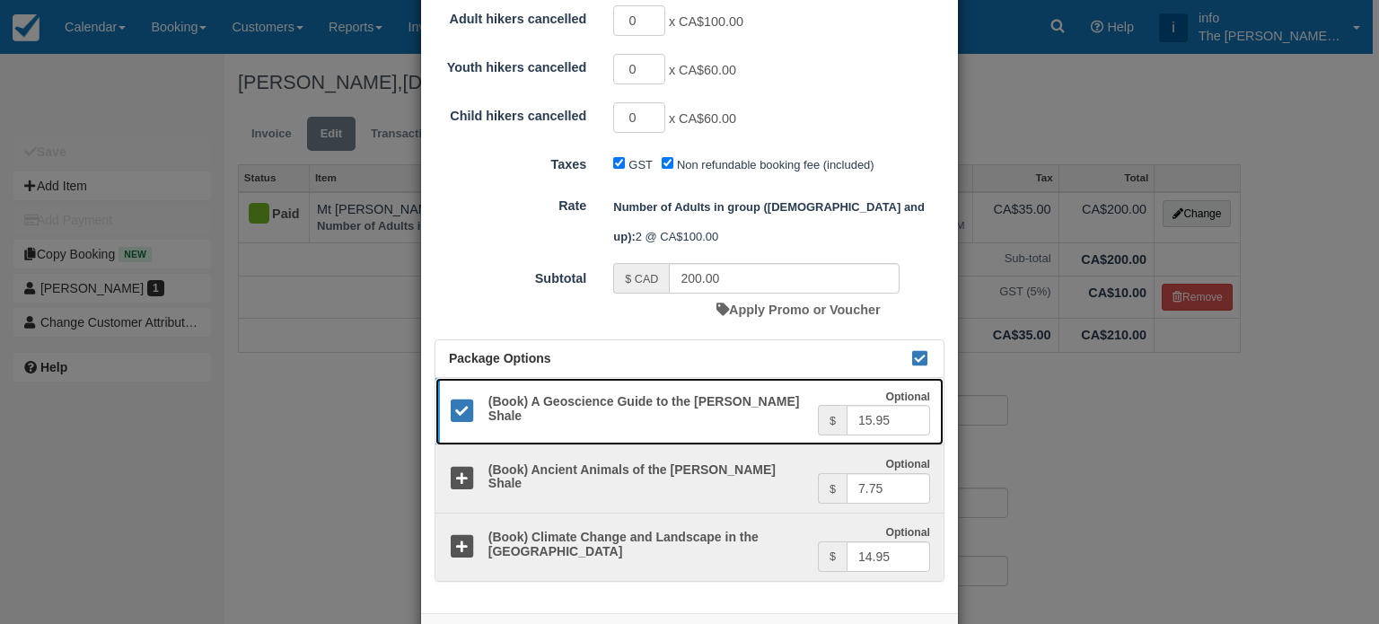 The height and width of the screenshot is (624, 1379). What do you see at coordinates (798, 310) in the screenshot?
I see `a: Apply Promo or Voucher` at bounding box center [798, 310].